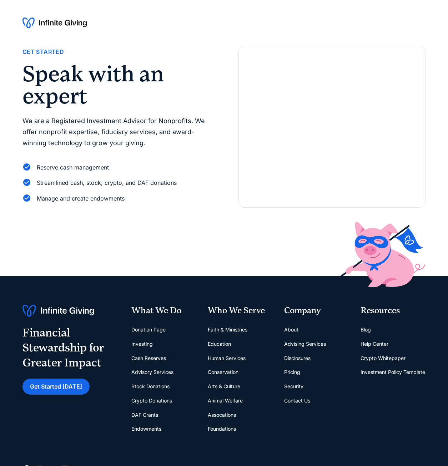  I want to click on a: Stock Donations, so click(150, 386).